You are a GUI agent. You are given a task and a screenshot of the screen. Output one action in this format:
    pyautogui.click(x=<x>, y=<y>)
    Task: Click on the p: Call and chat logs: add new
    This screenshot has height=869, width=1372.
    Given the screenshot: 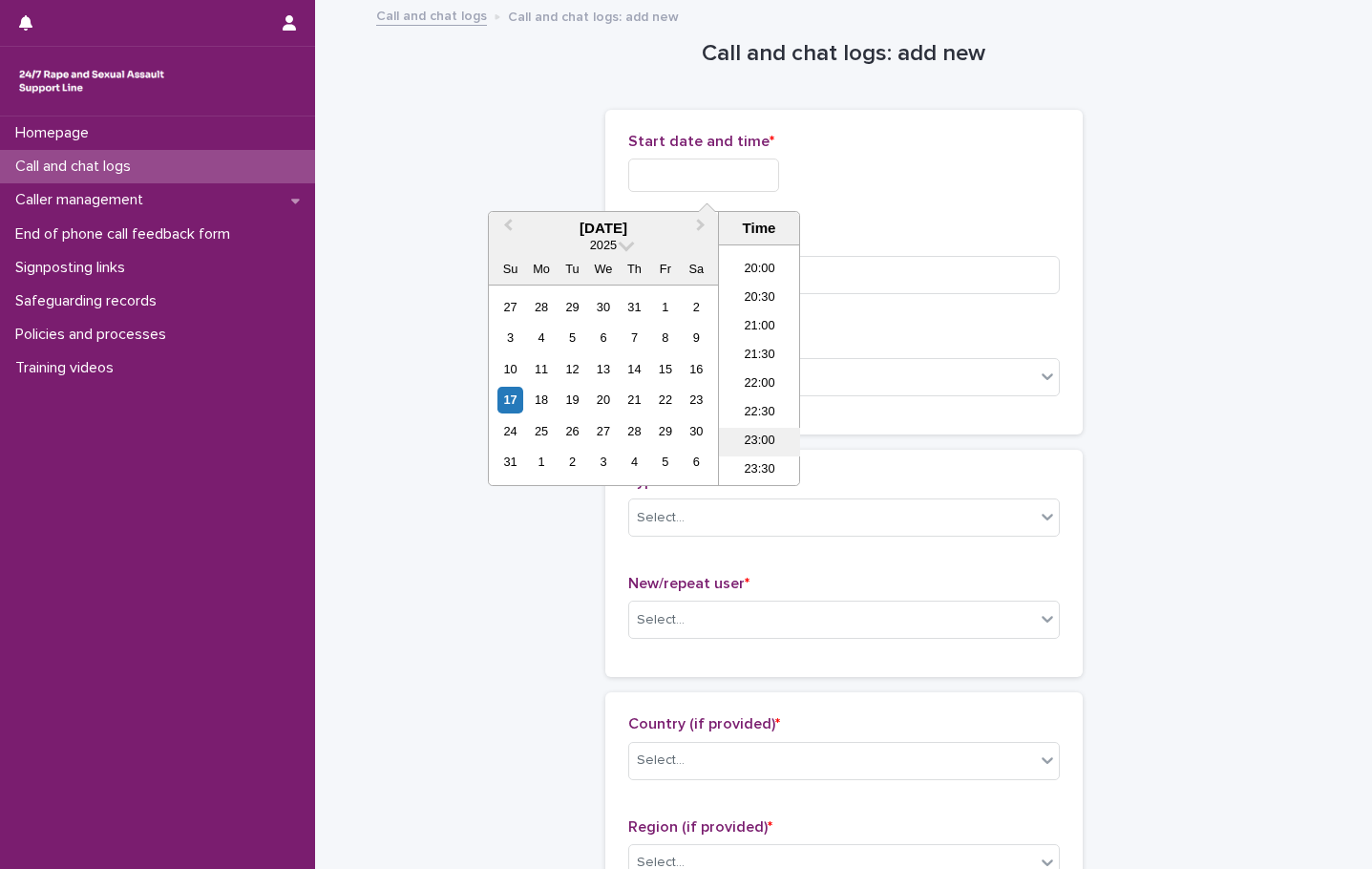 What is the action you would take?
    pyautogui.click(x=593, y=15)
    